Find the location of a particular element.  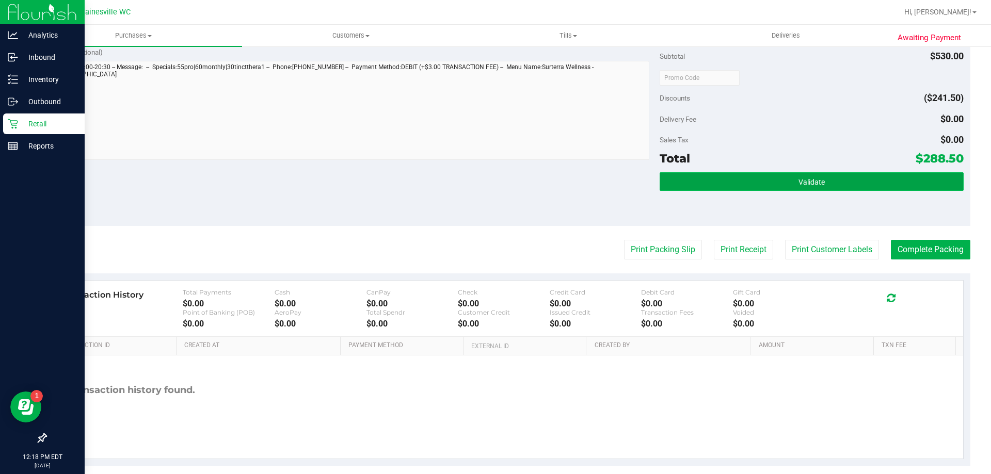

span: $530.00 is located at coordinates (947, 56).